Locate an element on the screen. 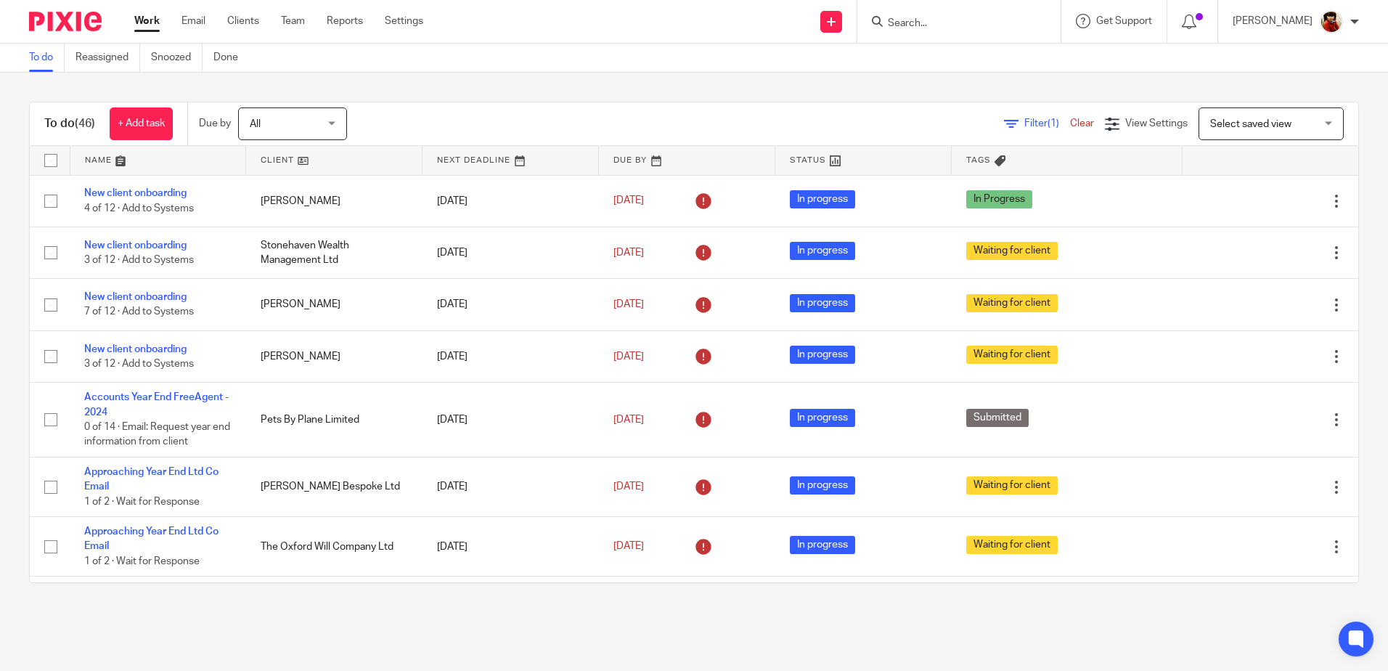 The width and height of the screenshot is (1388, 671). img: Pixie is located at coordinates (65, 21).